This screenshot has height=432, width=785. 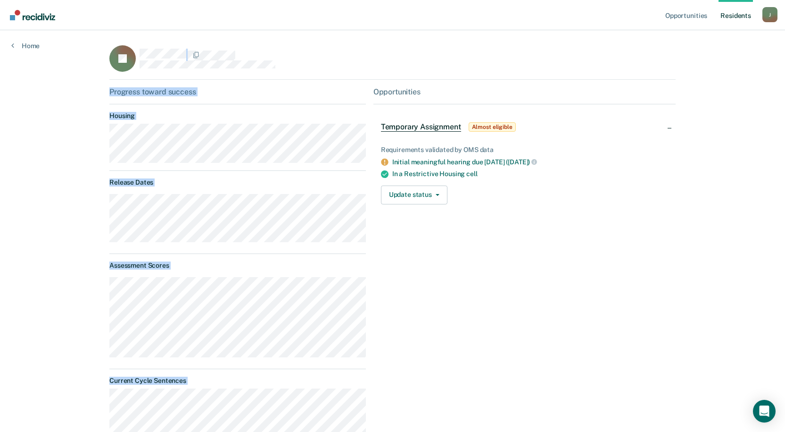 I want to click on dt: Release Dates, so click(x=238, y=182).